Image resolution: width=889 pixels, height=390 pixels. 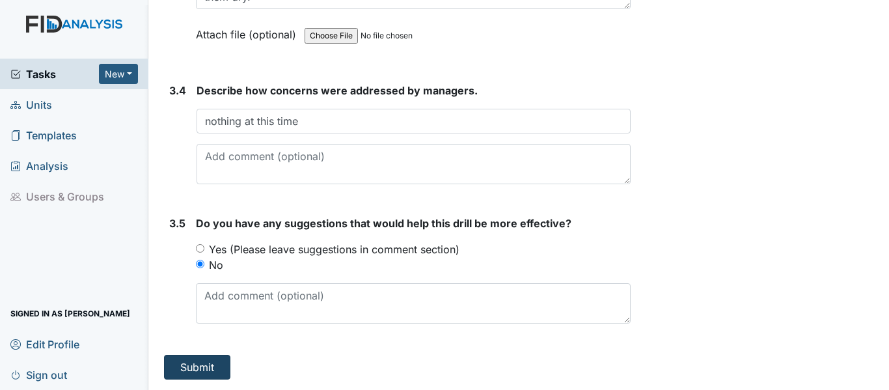 I want to click on span: Templates, so click(x=44, y=135).